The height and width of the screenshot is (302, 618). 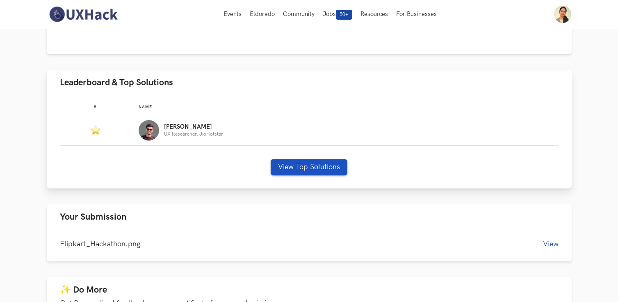 I want to click on img: Featured, so click(x=96, y=130).